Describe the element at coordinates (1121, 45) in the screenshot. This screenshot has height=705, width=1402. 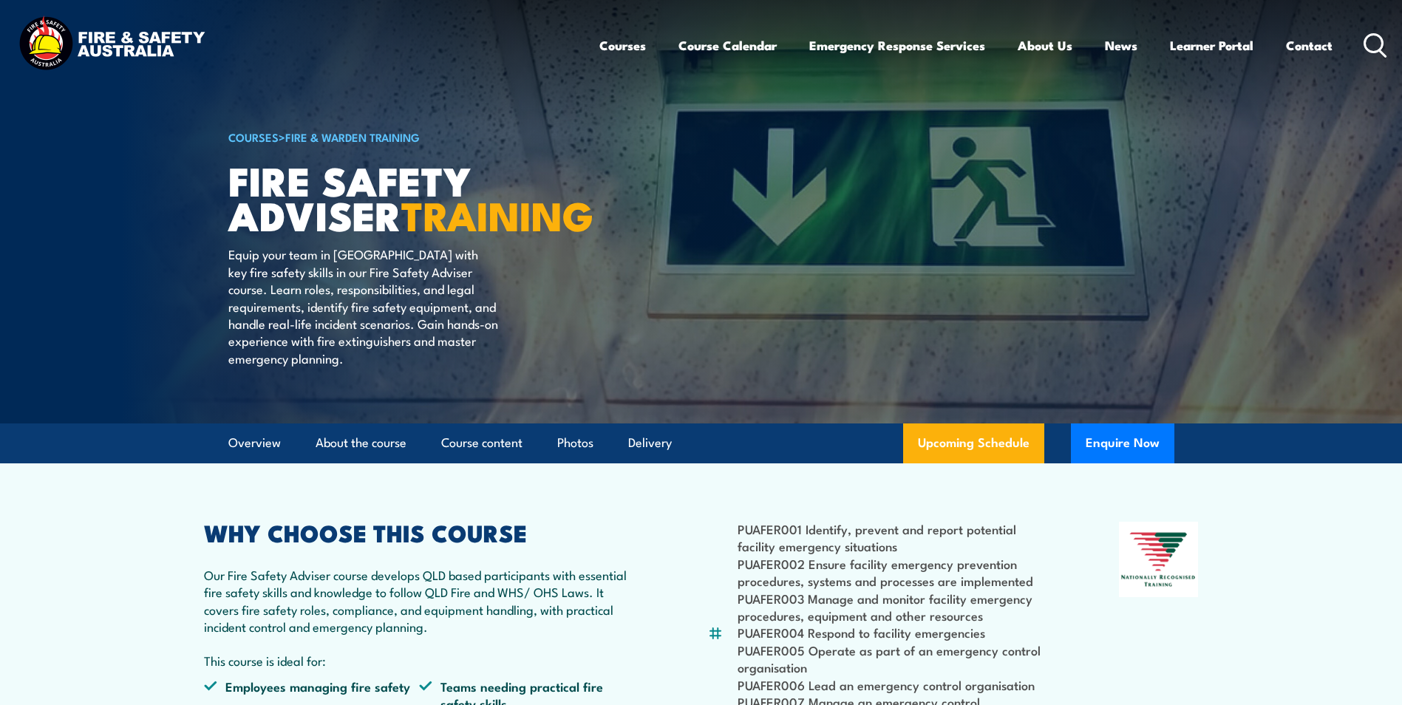
I see `a: News` at that location.